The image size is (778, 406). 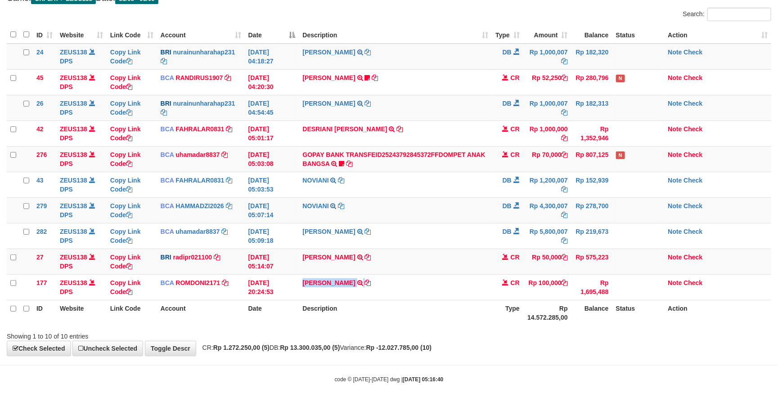 What do you see at coordinates (40, 78) in the screenshot?
I see `span: 45` at bounding box center [40, 78].